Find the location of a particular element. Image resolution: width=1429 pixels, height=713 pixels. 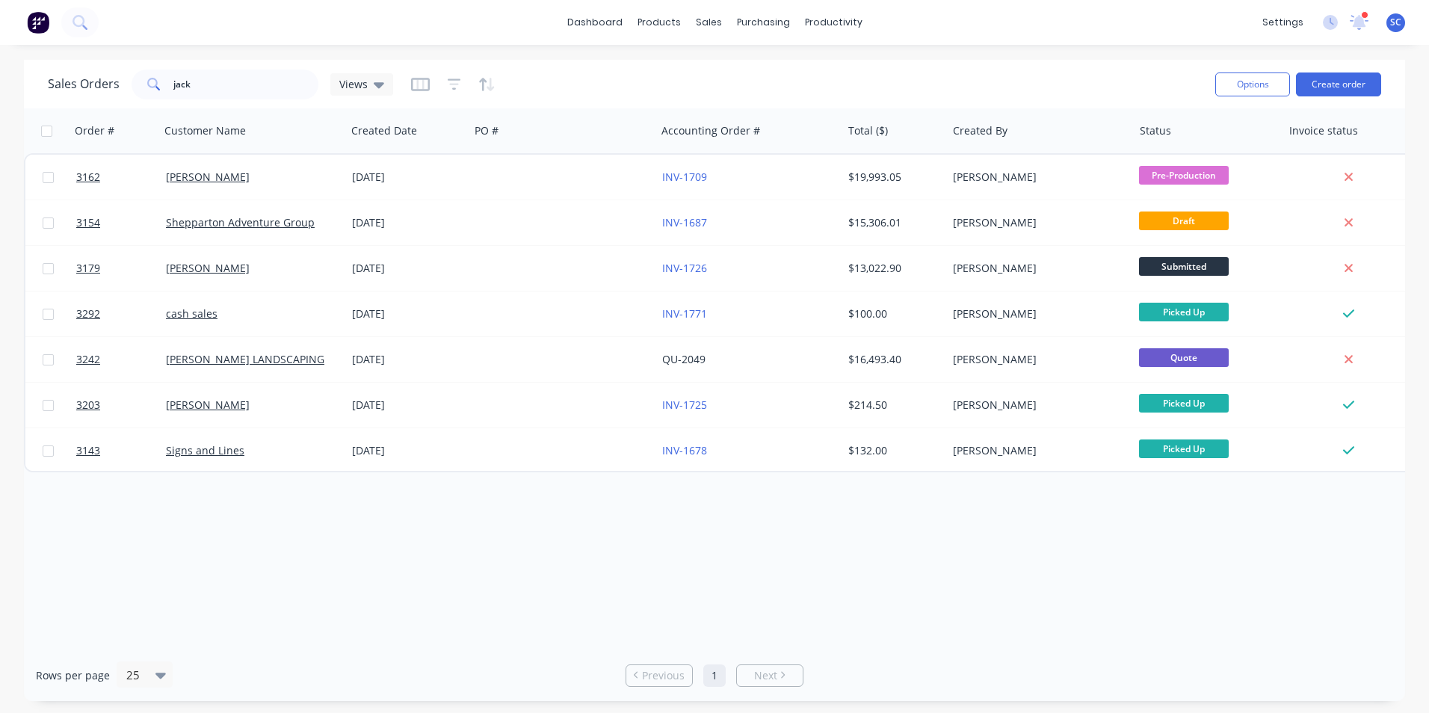

span: 3154 is located at coordinates (88, 223).